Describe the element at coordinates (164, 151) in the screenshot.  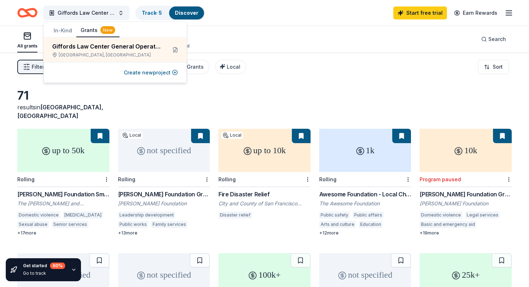
I see `div: not specified` at that location.